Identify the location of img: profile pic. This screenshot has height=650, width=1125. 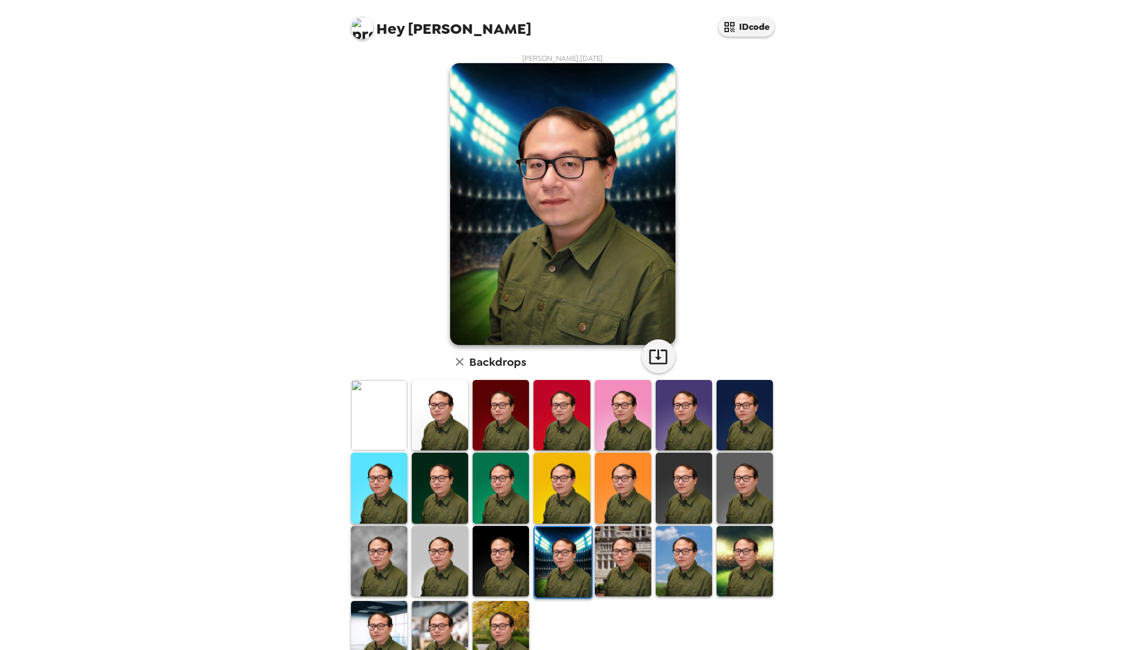
(362, 28).